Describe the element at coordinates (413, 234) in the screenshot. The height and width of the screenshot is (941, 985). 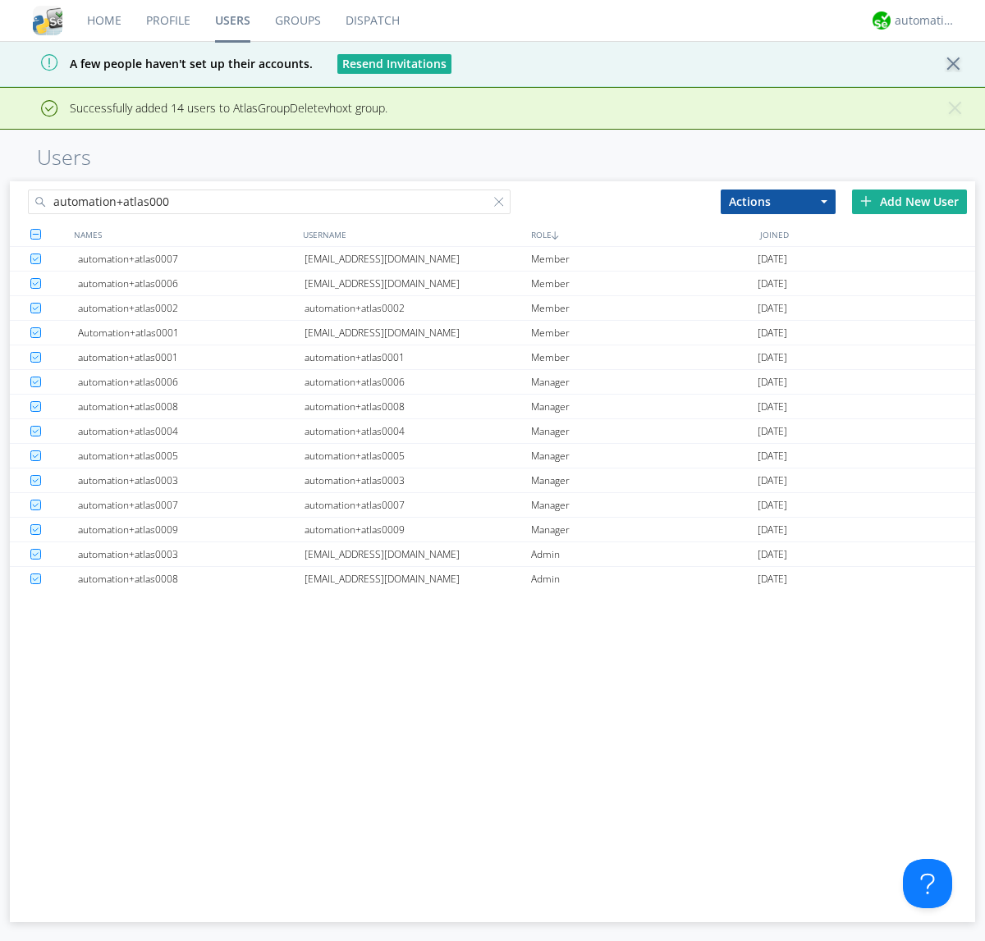
I see `div: USERNAME` at that location.